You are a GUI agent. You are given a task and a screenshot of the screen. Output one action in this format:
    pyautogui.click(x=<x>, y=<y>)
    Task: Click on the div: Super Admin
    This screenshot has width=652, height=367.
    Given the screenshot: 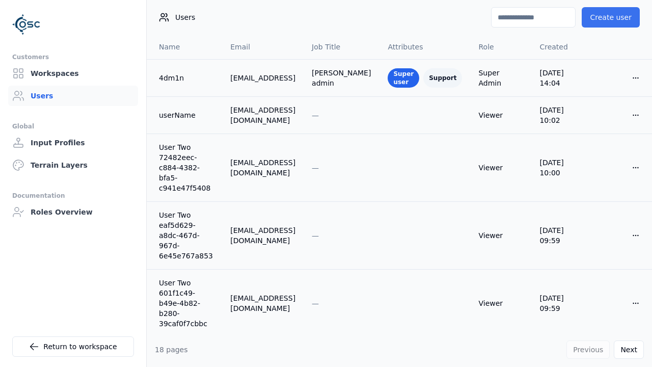 What is the action you would take?
    pyautogui.click(x=501, y=78)
    